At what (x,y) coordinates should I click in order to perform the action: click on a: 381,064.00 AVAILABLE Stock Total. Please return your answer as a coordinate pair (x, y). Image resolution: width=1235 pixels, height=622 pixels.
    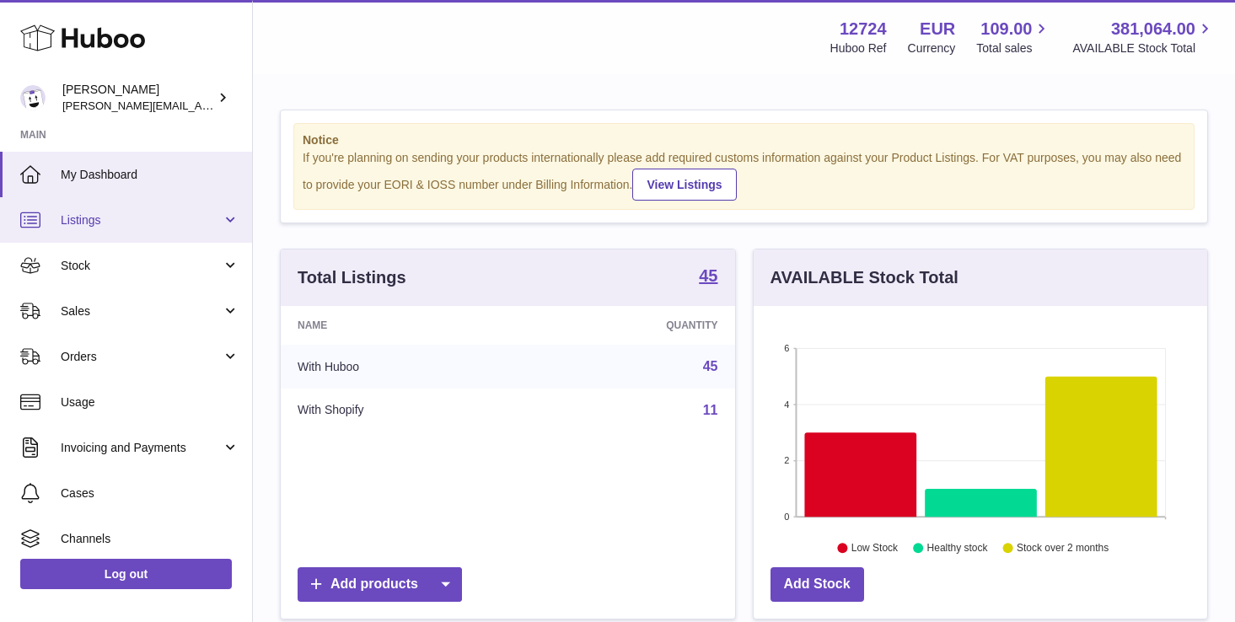
    Looking at the image, I should click on (1143, 37).